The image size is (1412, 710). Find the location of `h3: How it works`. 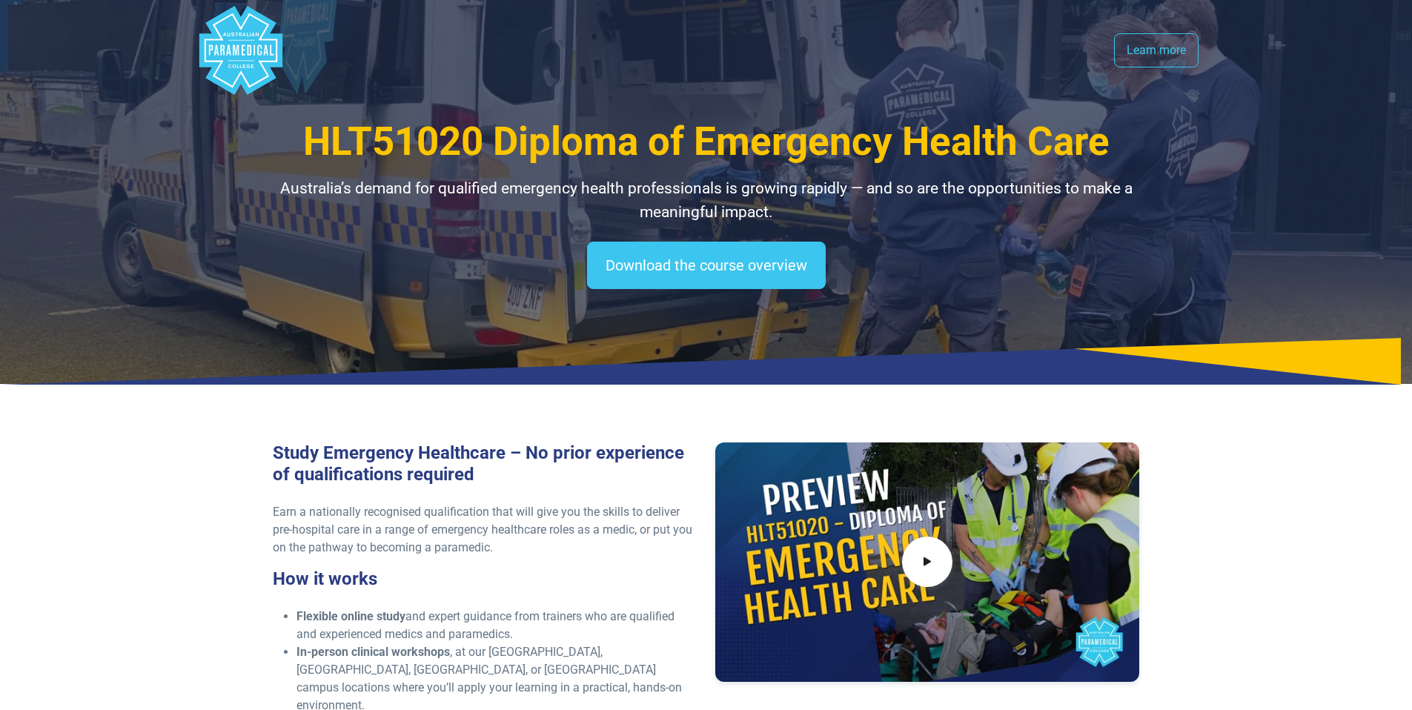

h3: How it works is located at coordinates (485, 579).